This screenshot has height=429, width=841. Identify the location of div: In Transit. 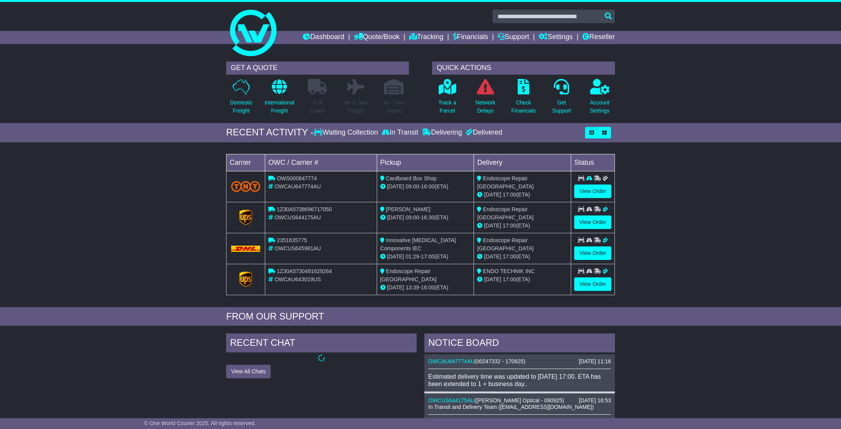
(400, 133).